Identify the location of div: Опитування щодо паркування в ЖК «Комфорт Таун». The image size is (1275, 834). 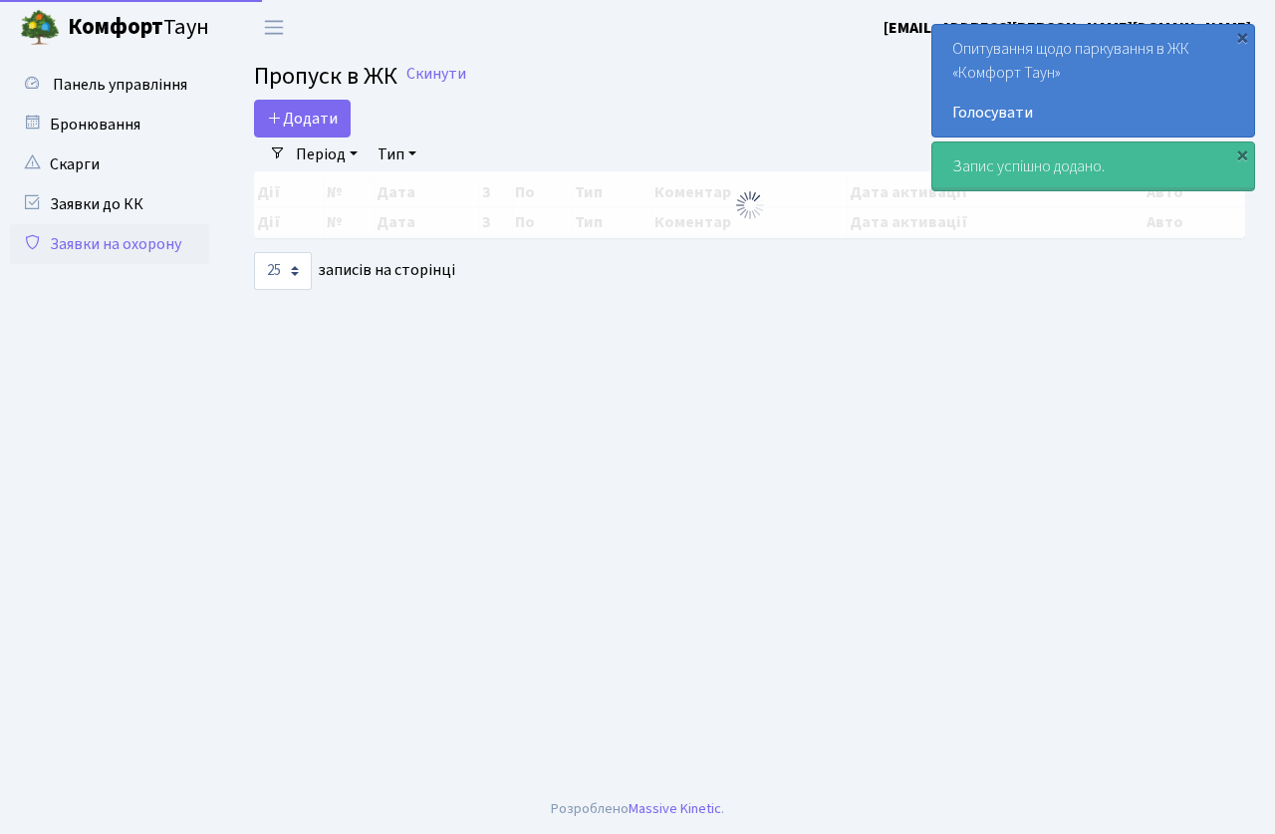
(1093, 81).